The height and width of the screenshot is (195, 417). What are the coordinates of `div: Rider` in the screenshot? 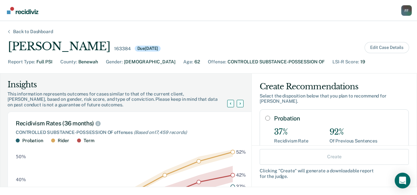 It's located at (63, 140).